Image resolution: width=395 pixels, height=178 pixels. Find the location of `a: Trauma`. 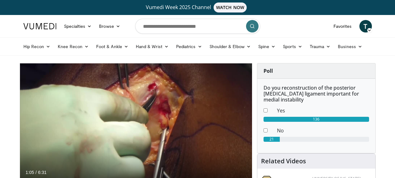

a: Trauma is located at coordinates (320, 47).